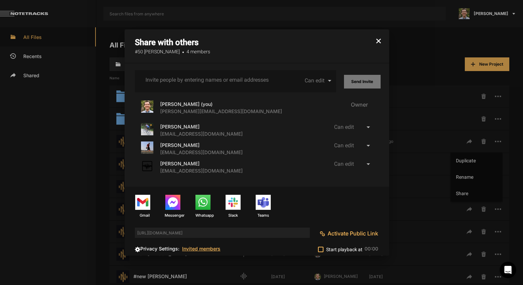 The image size is (523, 285). I want to click on mat-chip-list: collaborators emails, so click(207, 80).